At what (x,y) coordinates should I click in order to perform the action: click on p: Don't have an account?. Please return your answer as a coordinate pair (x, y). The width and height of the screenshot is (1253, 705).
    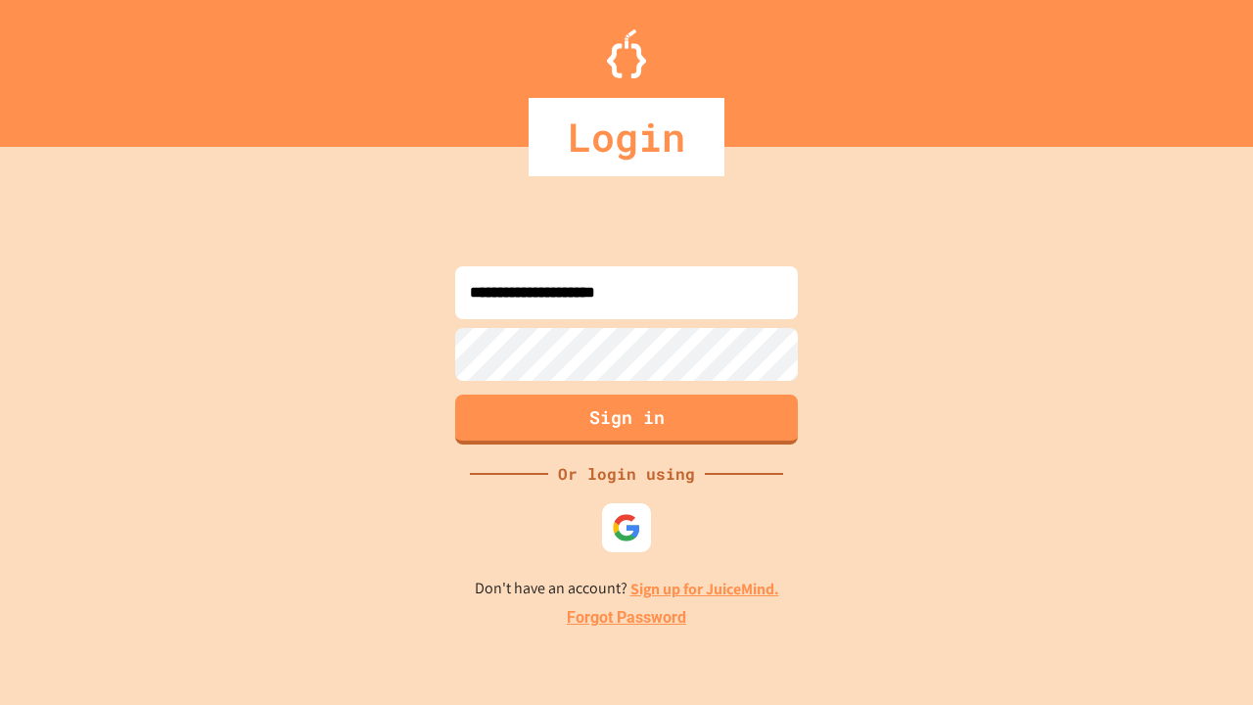
    Looking at the image, I should click on (626, 588).